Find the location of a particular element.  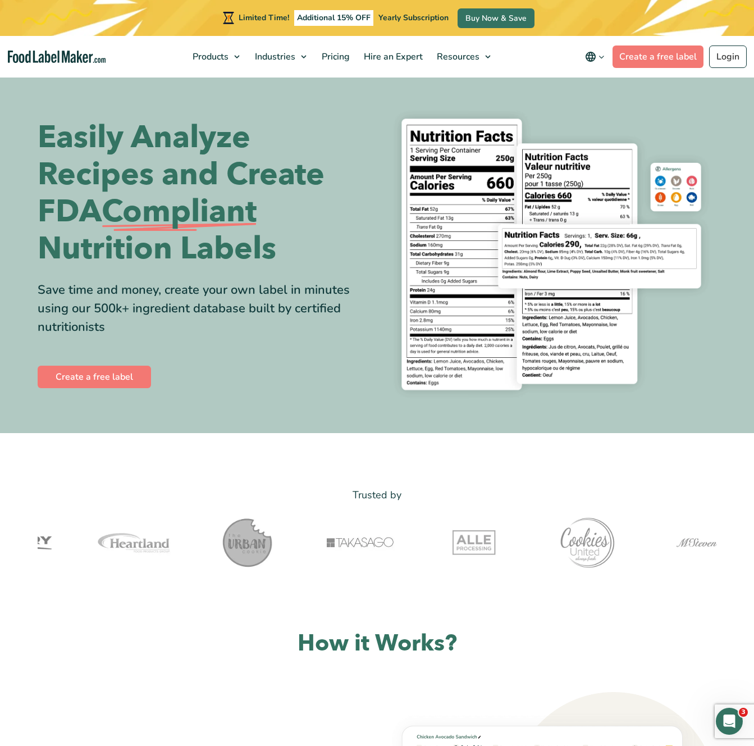

a: Login is located at coordinates (728, 57).